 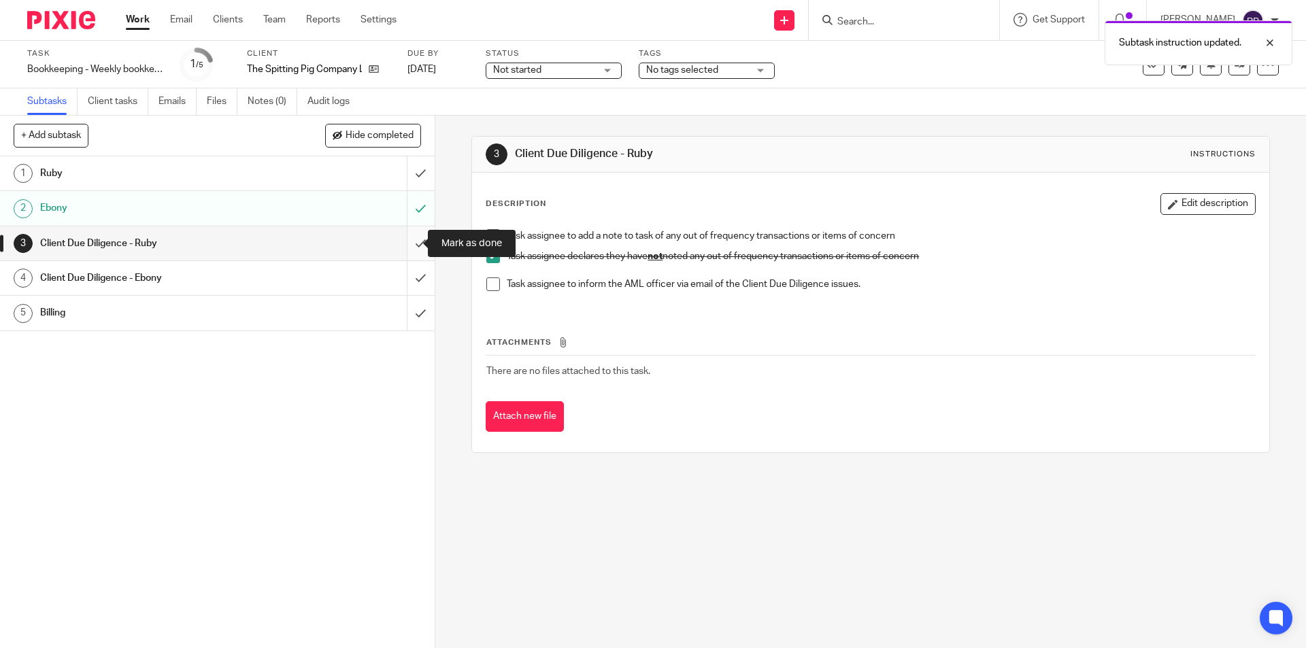 What do you see at coordinates (199, 65) in the screenshot?
I see `small: /5` at bounding box center [199, 65].